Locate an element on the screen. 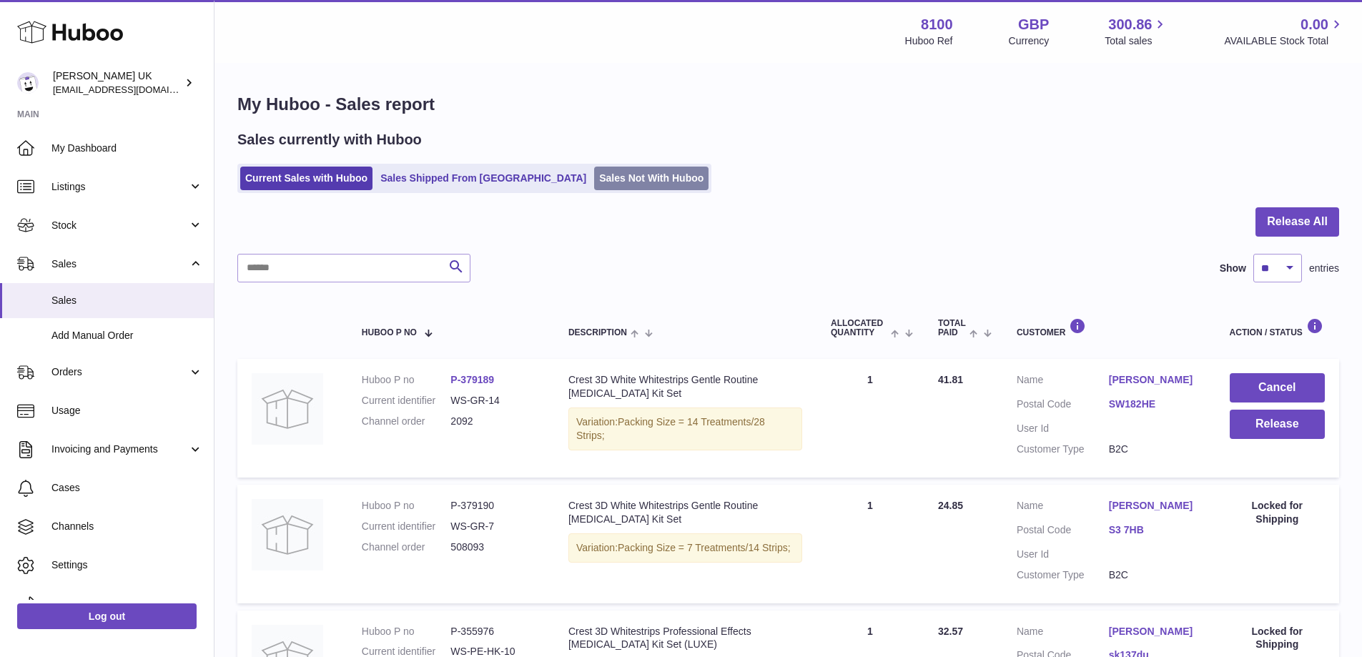  div: Huboo Ref is located at coordinates (929, 41).